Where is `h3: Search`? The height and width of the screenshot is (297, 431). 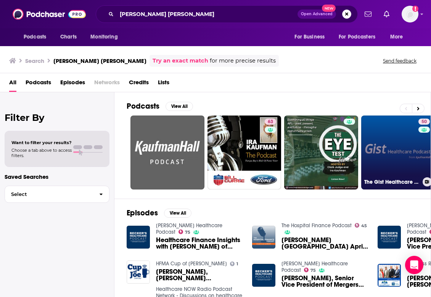
h3: Search is located at coordinates (35, 61).